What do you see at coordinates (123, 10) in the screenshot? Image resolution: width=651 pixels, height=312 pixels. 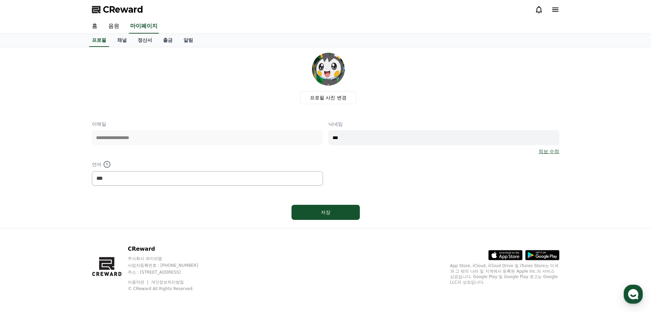 I see `span: CReward` at bounding box center [123, 10].